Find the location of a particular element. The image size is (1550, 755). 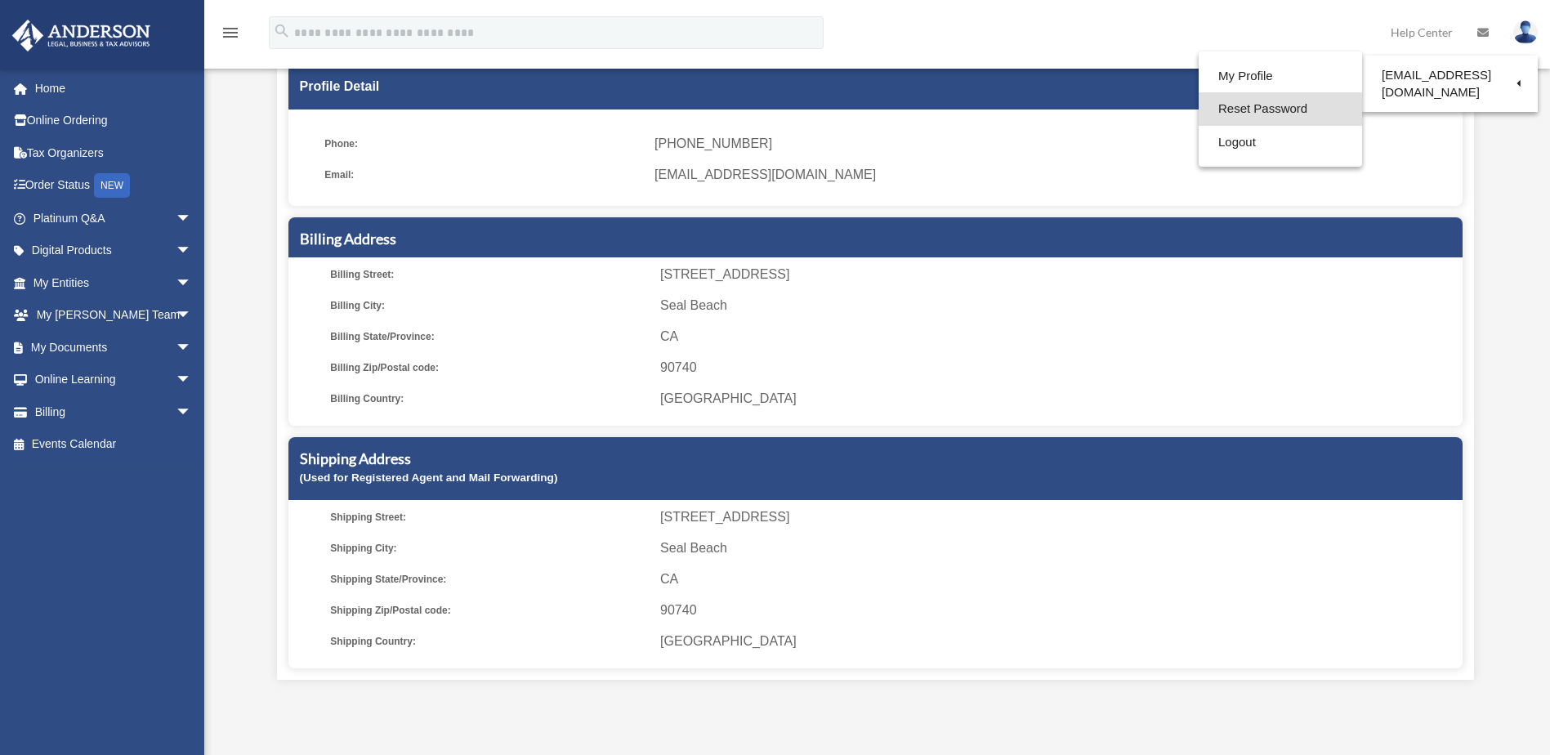

span: Shipping Zip/Postal code: is located at coordinates (490, 610).